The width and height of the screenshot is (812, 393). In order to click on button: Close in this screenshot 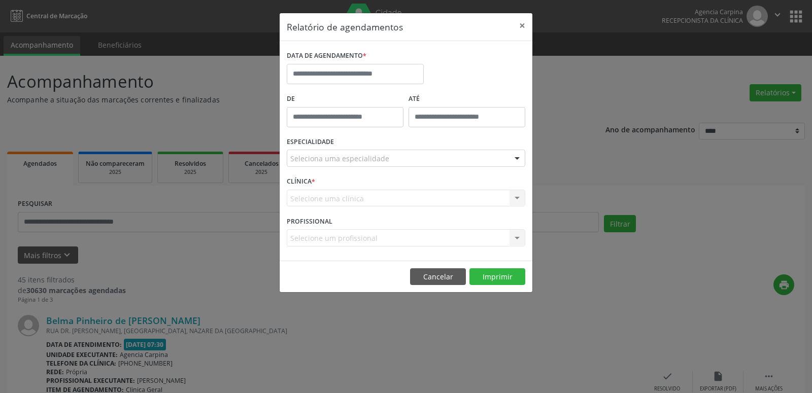, I will do `click(522, 25)`.